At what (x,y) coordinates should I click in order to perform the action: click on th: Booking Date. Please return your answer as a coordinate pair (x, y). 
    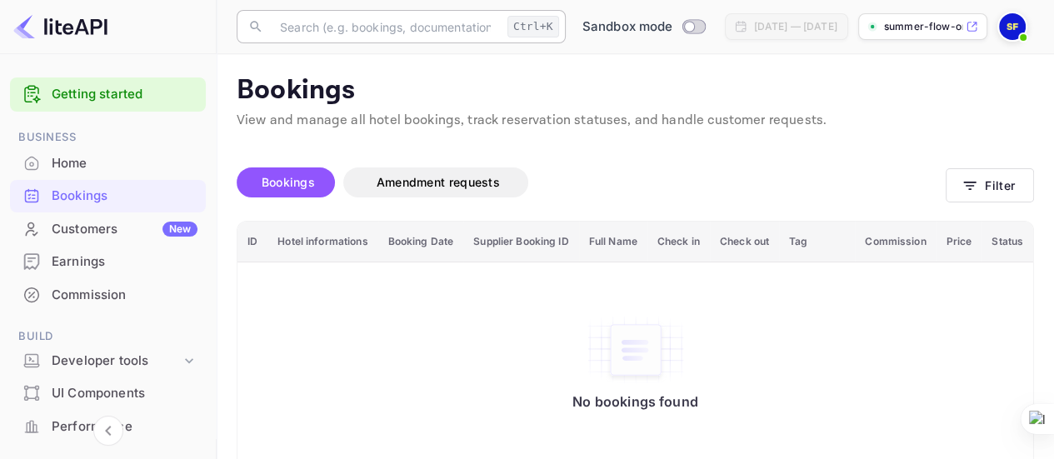
    Looking at the image, I should click on (421, 242).